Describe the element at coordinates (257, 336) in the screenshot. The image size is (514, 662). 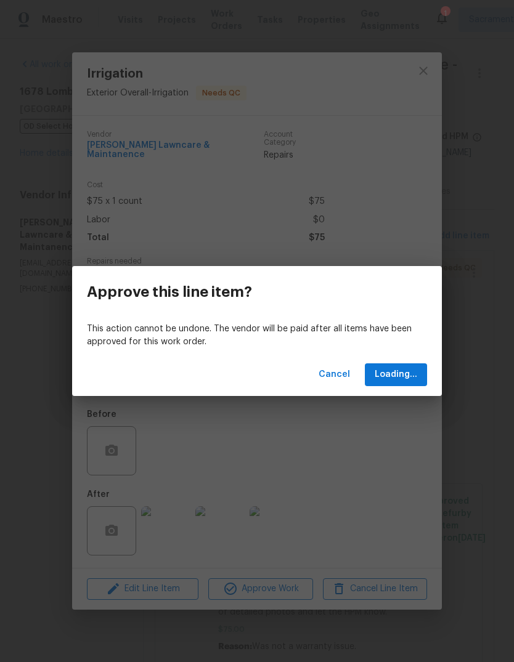
I see `p: This action cannot be undone. The vendor will be paid after all items have been approved for this...` at that location.